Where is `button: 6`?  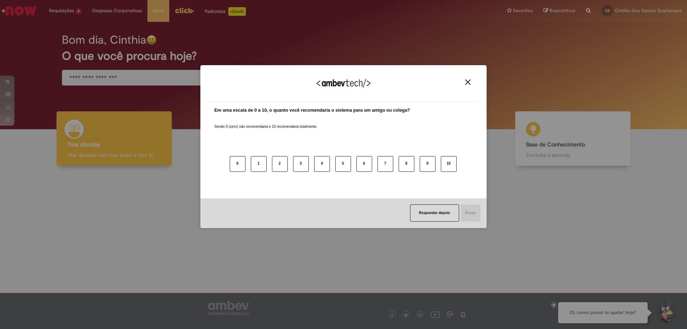
button: 6 is located at coordinates (365, 164).